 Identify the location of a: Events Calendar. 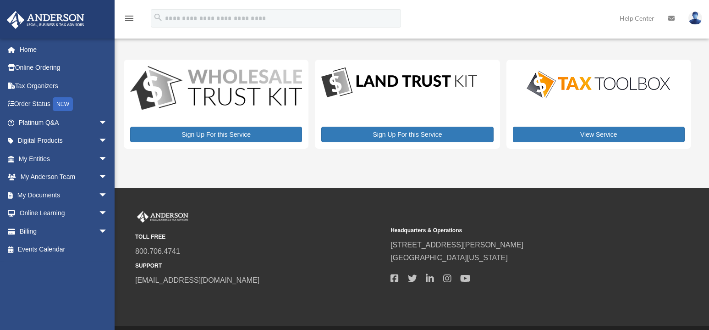
(64, 249).